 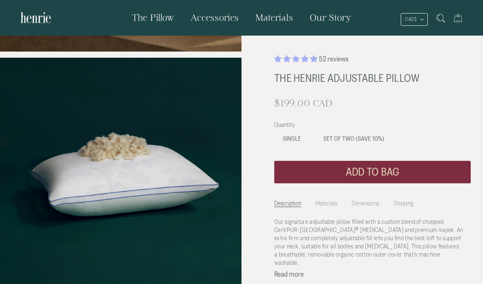 I want to click on span: Quantity, so click(x=286, y=124).